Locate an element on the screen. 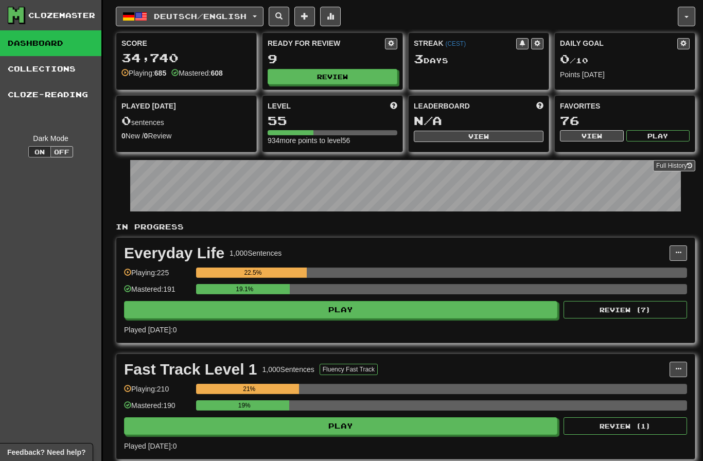 This screenshot has width=703, height=461. span: Score more points to level up is located at coordinates (394, 106).